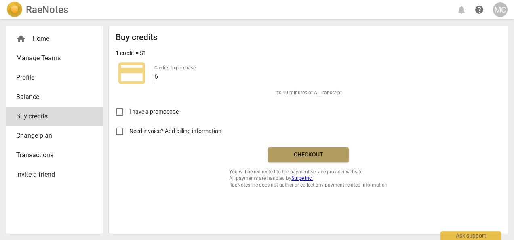 The height and width of the screenshot is (240, 514). I want to click on span: Checkout, so click(308, 155).